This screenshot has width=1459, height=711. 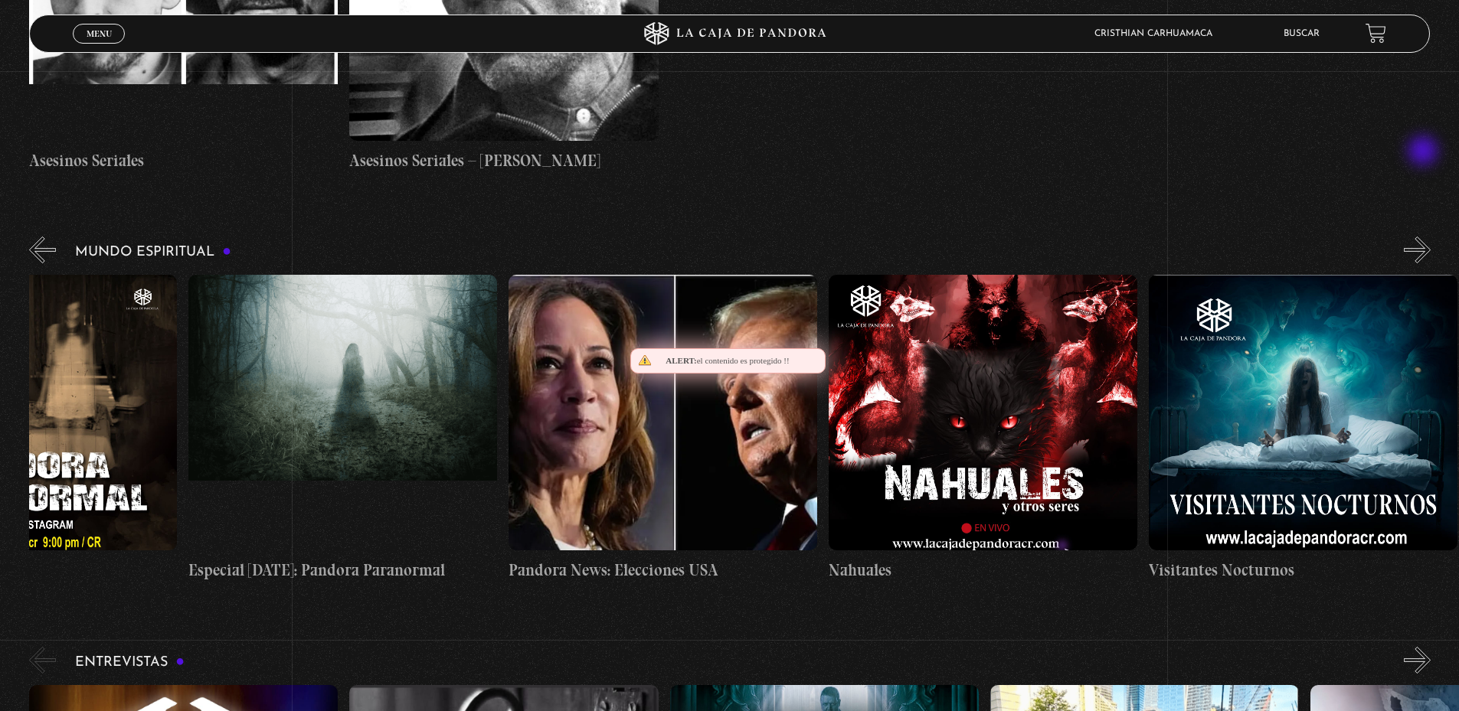 I want to click on h4: Visitantes Nocturnos, so click(x=1302, y=570).